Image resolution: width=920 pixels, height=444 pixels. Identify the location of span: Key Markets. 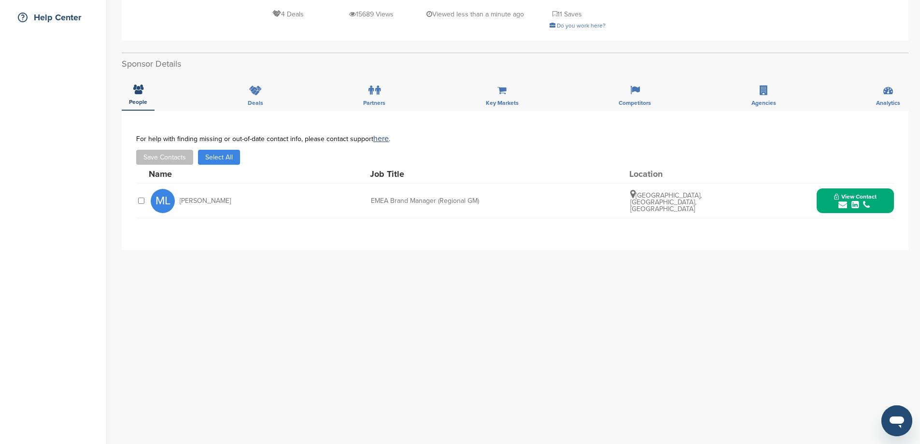
(502, 103).